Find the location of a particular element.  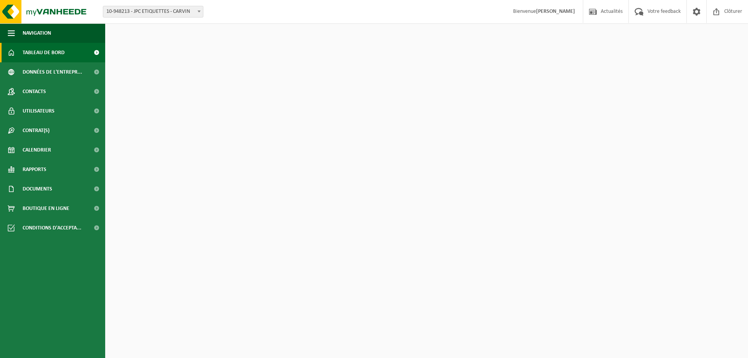

span: Rapports is located at coordinates (34, 169).